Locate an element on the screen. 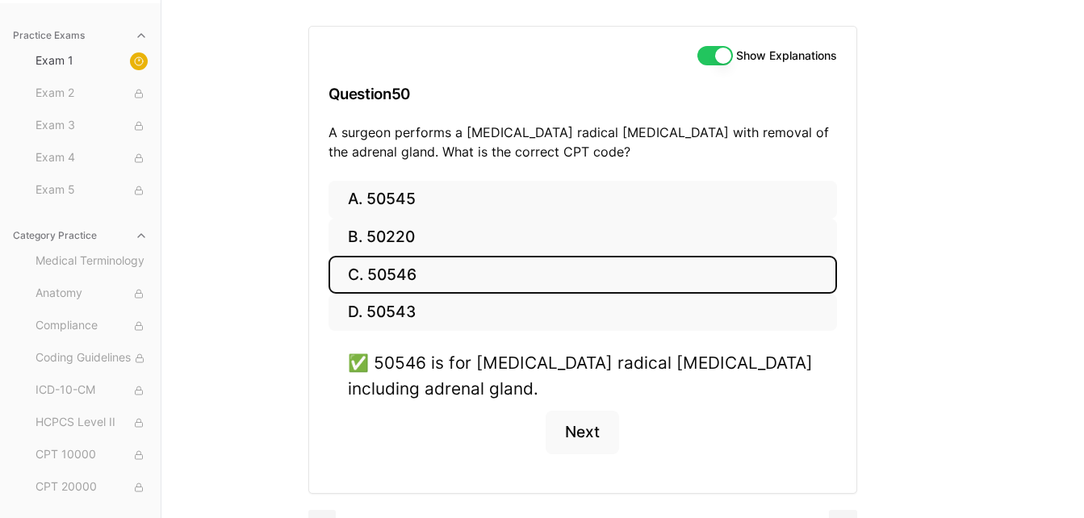 This screenshot has width=1084, height=518. button: Practice Exams is located at coordinates (80, 36).